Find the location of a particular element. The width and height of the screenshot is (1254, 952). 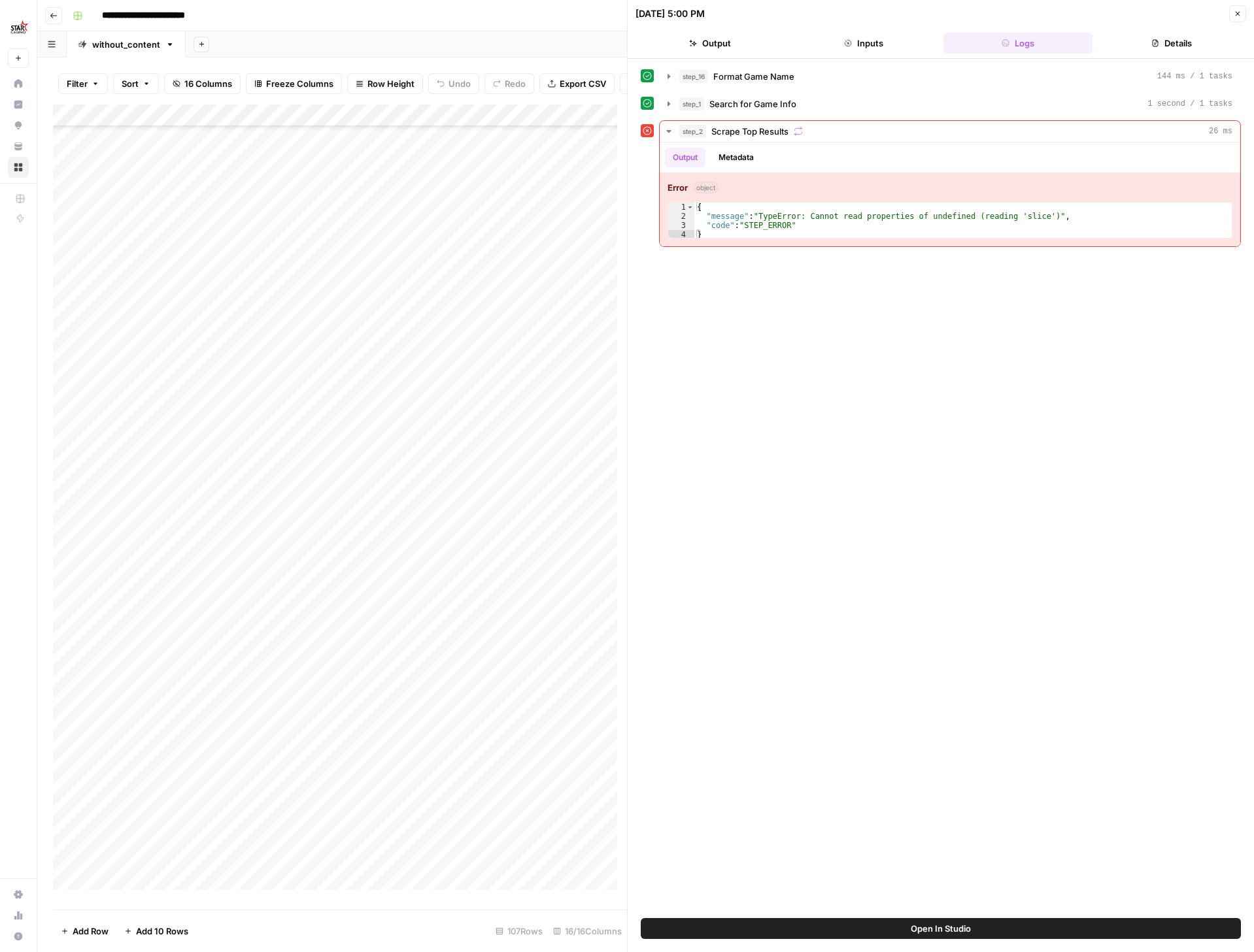

button: Add Row is located at coordinates (84, 932).